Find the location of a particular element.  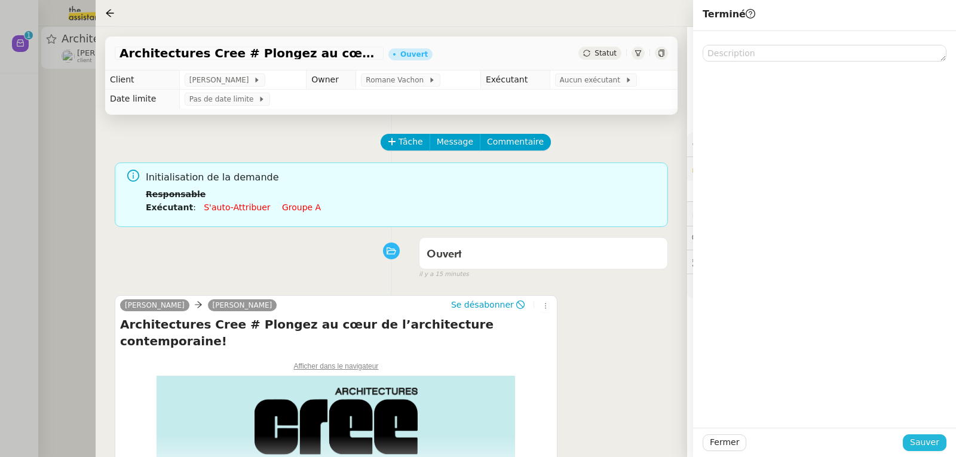

span: Message is located at coordinates (454, 142).